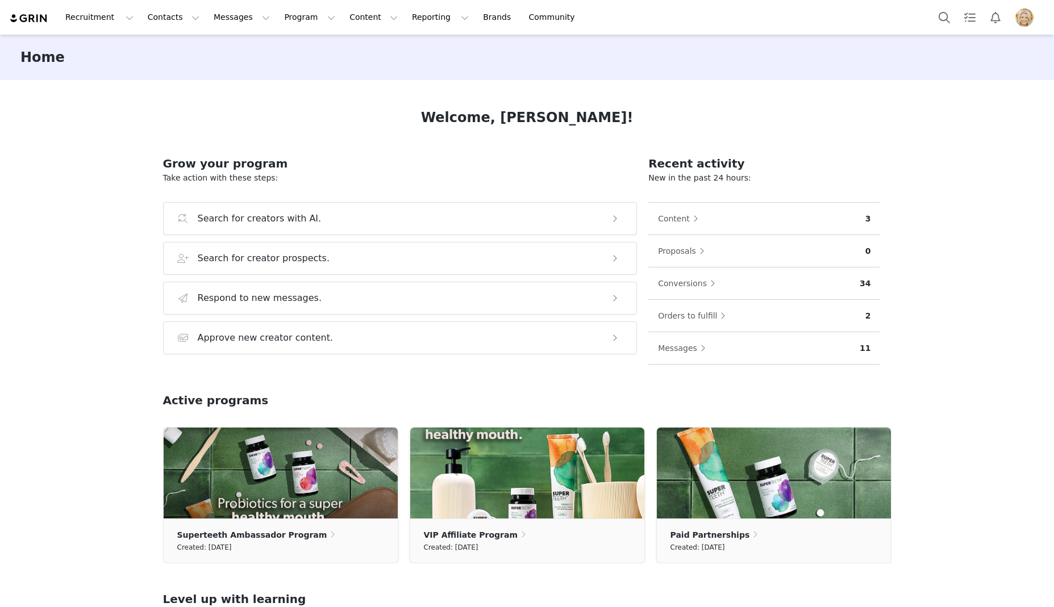 This screenshot has width=1054, height=607. Describe the element at coordinates (527, 473) in the screenshot. I see `img: bd614058-2e79-4d8e-a695-7269eaaf20d4.jpg` at that location.